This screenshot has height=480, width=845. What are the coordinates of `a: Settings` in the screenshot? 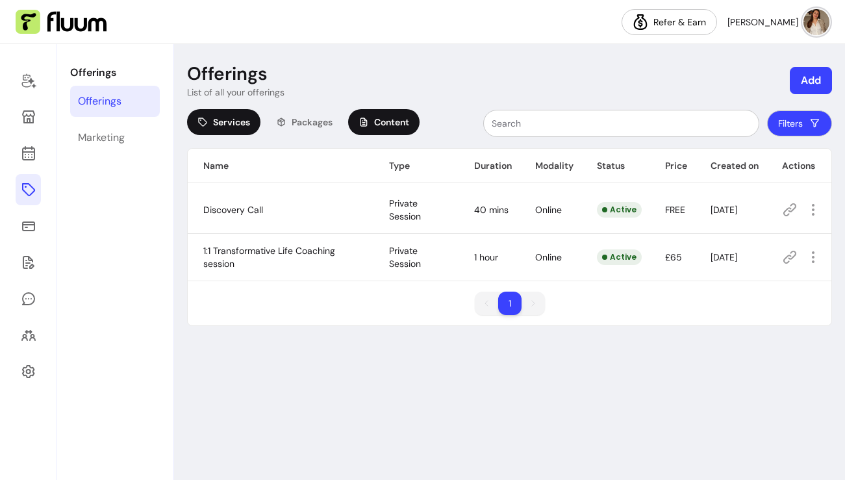 It's located at (28, 371).